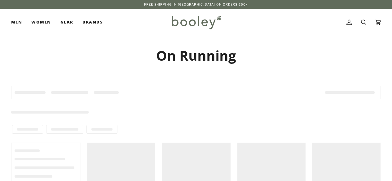  What do you see at coordinates (19, 22) in the screenshot?
I see `div: Men` at bounding box center [19, 22].